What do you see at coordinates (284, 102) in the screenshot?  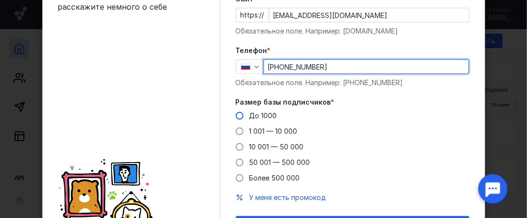 I see `span: Размер базы подписчиков` at bounding box center [284, 102].